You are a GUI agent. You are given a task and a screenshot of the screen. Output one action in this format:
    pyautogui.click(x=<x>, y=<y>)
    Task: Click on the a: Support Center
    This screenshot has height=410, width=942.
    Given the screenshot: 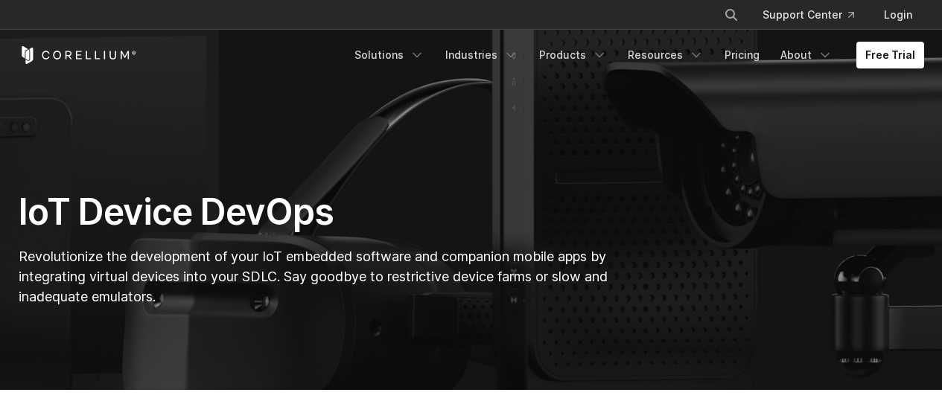 What is the action you would take?
    pyautogui.click(x=808, y=15)
    